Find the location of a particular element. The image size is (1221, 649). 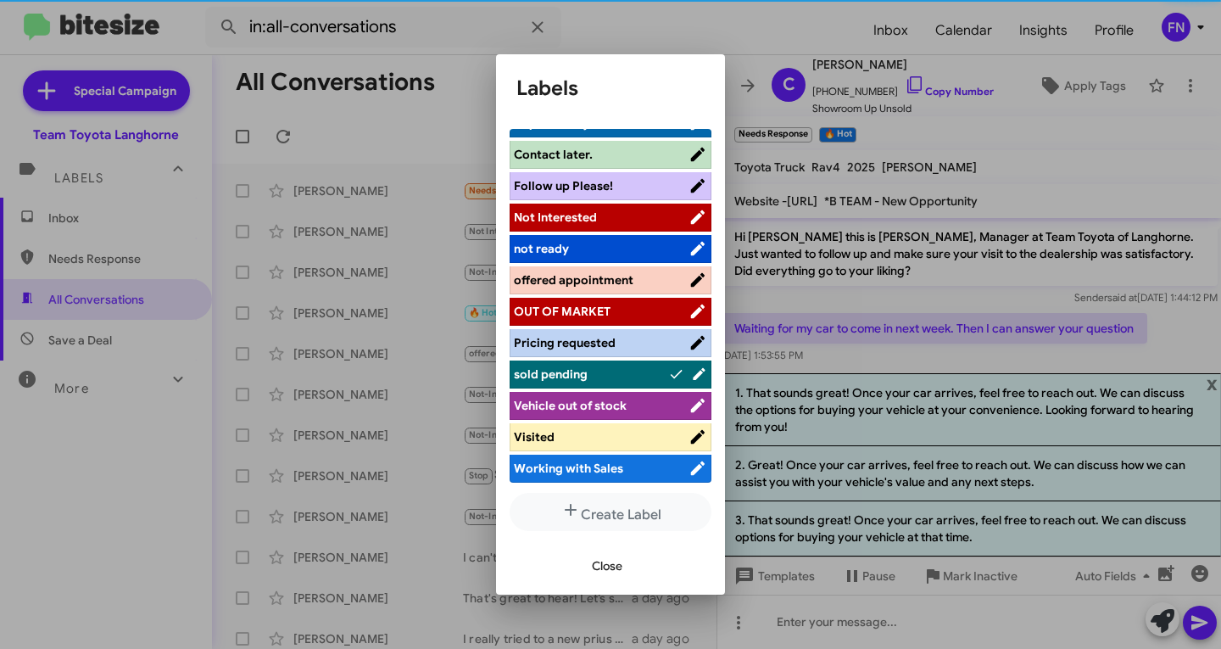

span: Close is located at coordinates (607, 566).